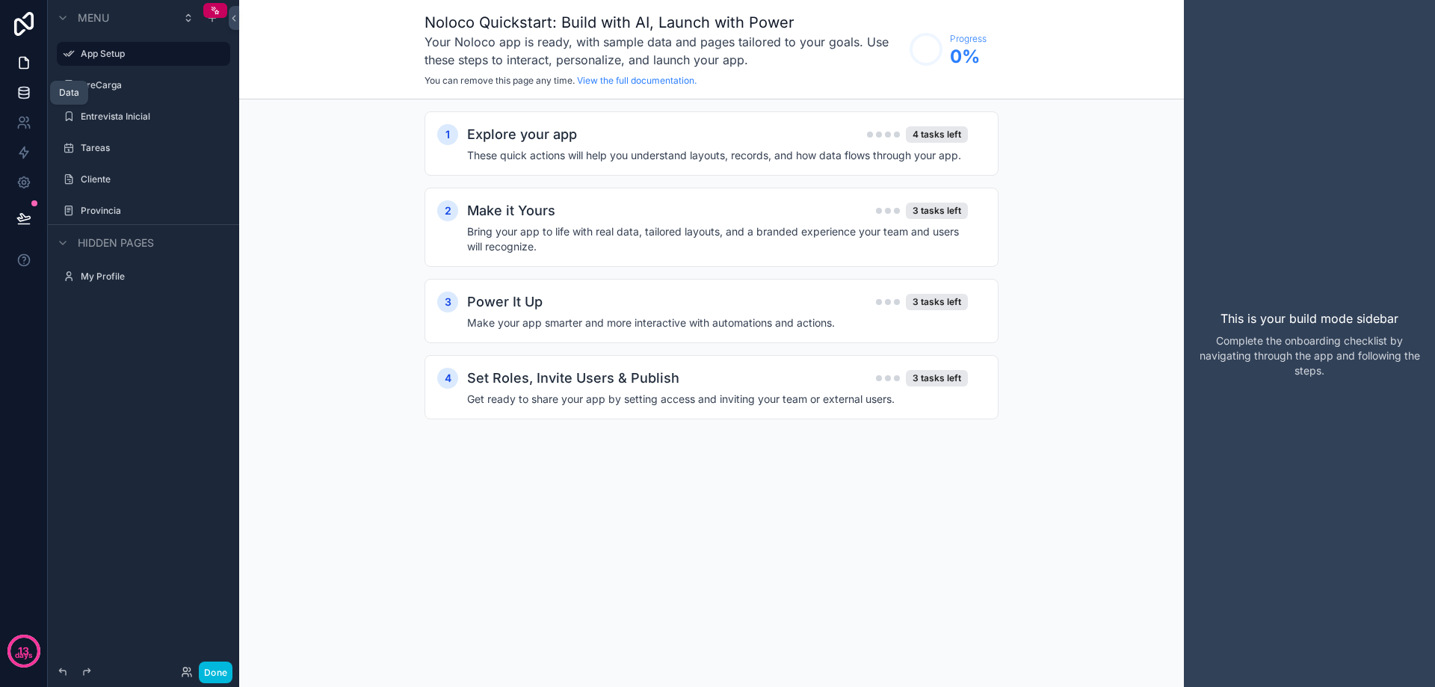  I want to click on a: View the full documentation., so click(637, 80).